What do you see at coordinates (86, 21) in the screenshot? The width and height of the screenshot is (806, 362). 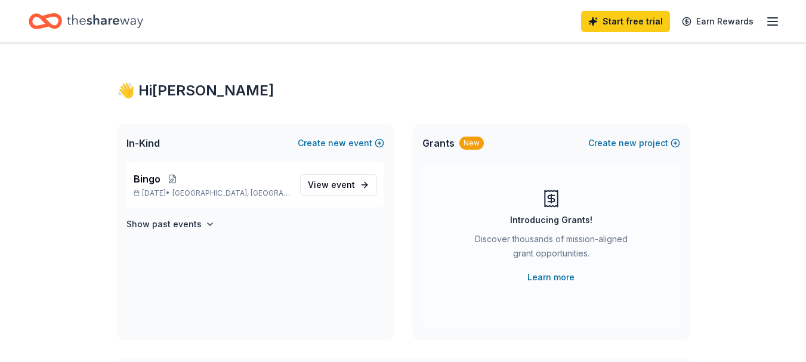 I see `a: Home` at bounding box center [86, 21].